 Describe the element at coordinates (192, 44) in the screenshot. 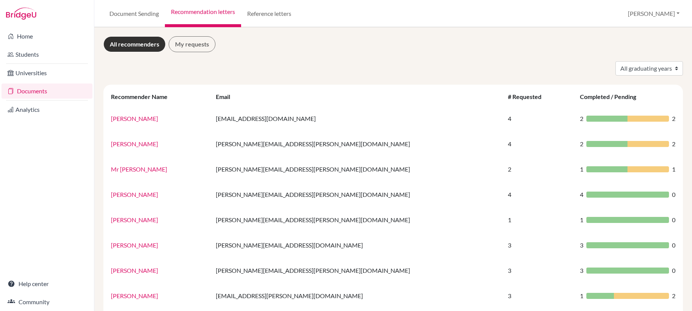

I see `a: My requests` at that location.